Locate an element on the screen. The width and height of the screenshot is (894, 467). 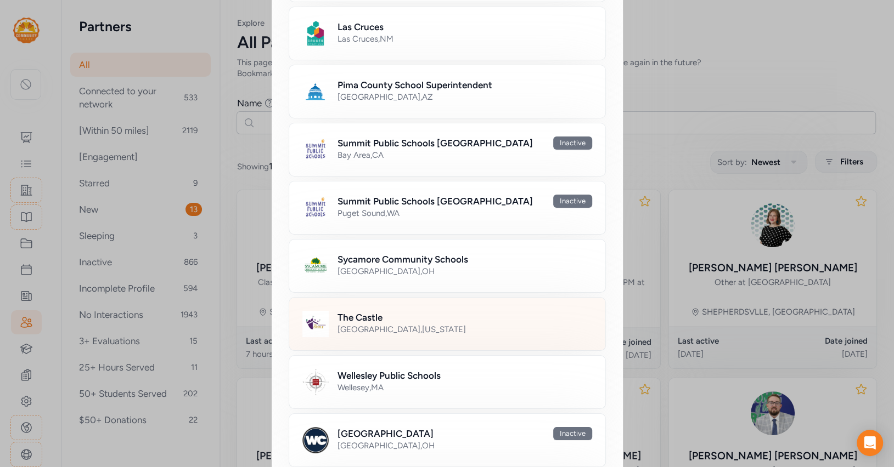
h2: Pima County School Superintendent is located at coordinates (415, 85).